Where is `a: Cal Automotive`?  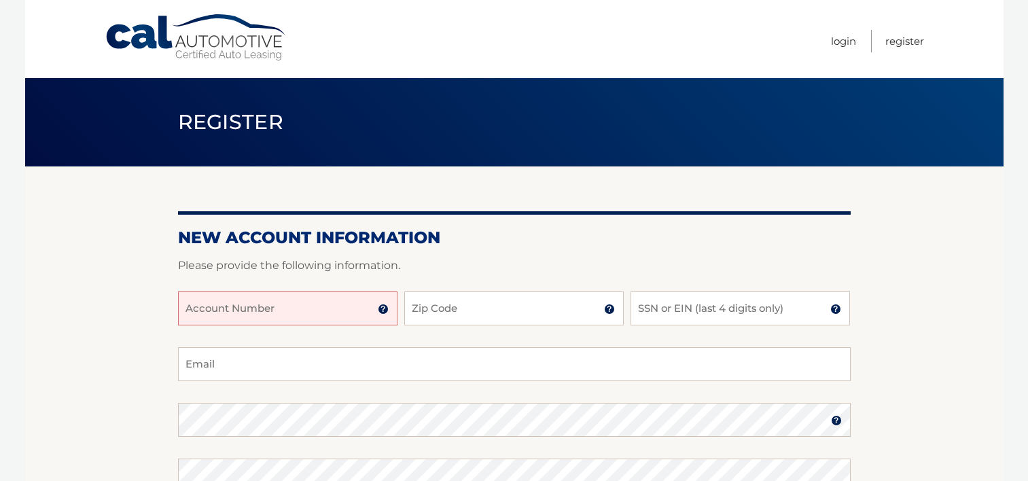 a: Cal Automotive is located at coordinates (196, 37).